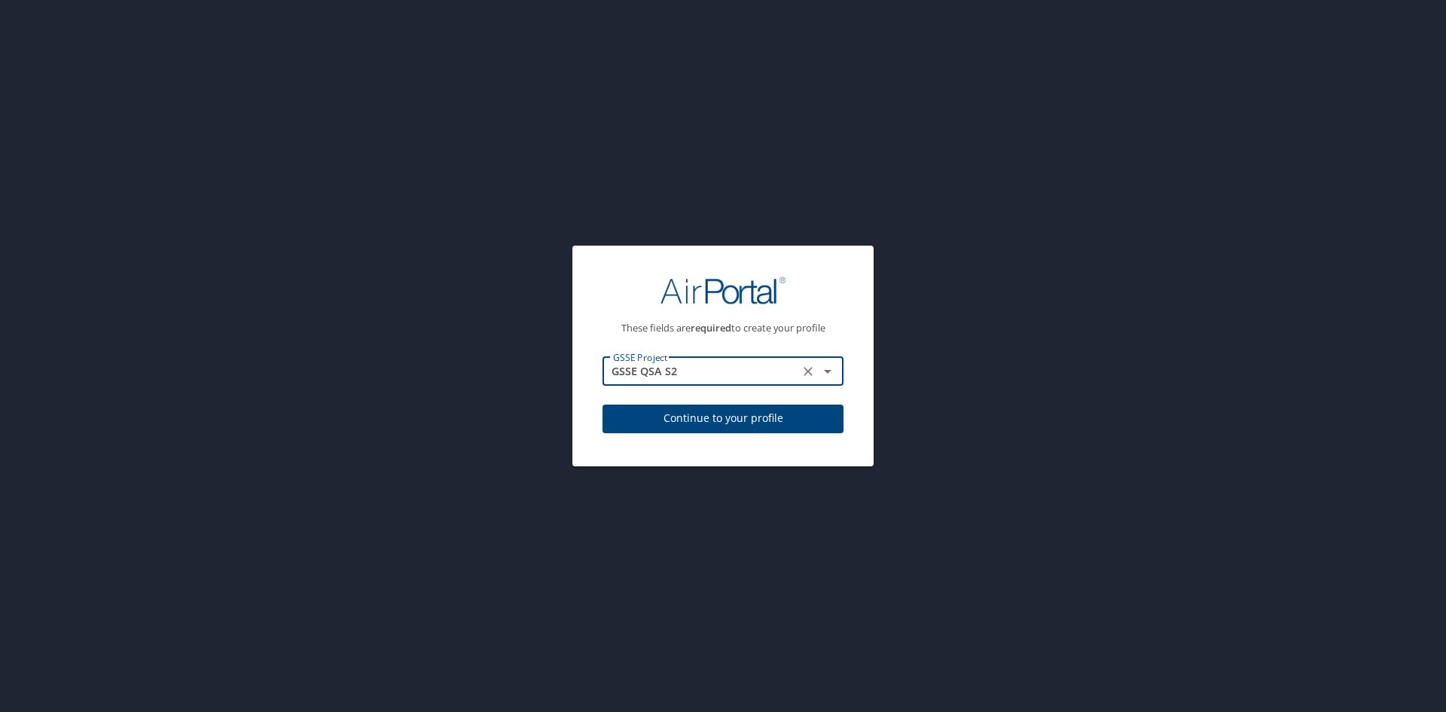 The height and width of the screenshot is (712, 1446). Describe the element at coordinates (723, 328) in the screenshot. I see `p: These fields are to create your profile` at that location.